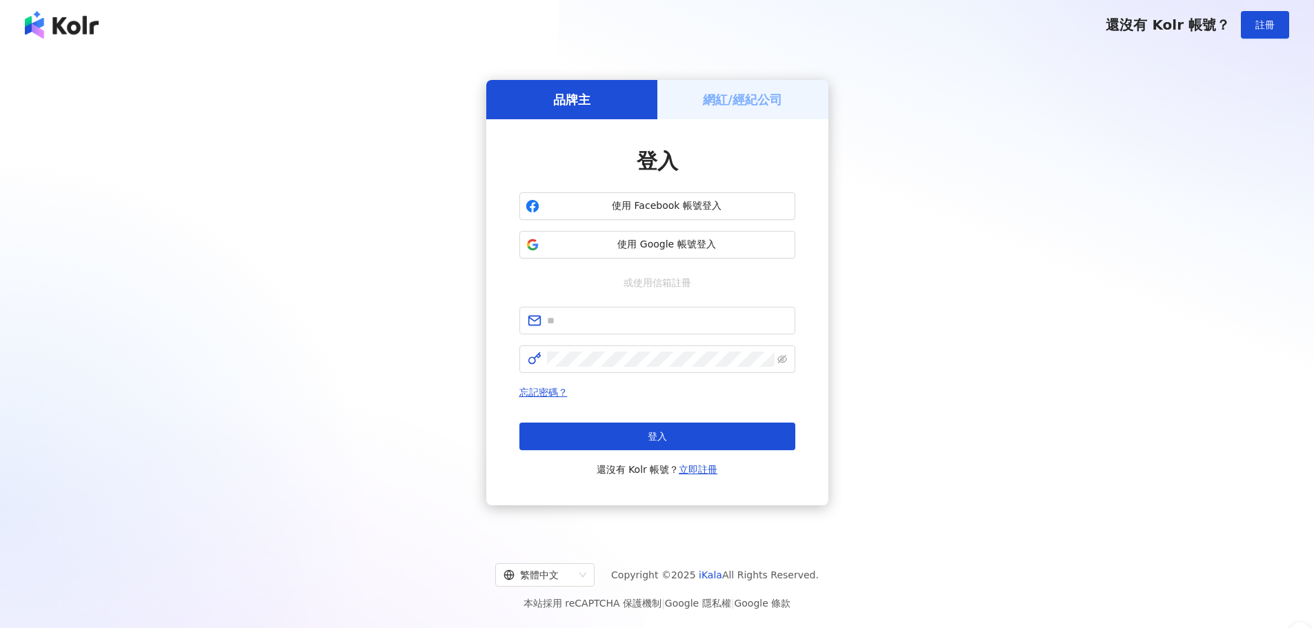  I want to click on span: 使用 Google 帳號登入, so click(667, 245).